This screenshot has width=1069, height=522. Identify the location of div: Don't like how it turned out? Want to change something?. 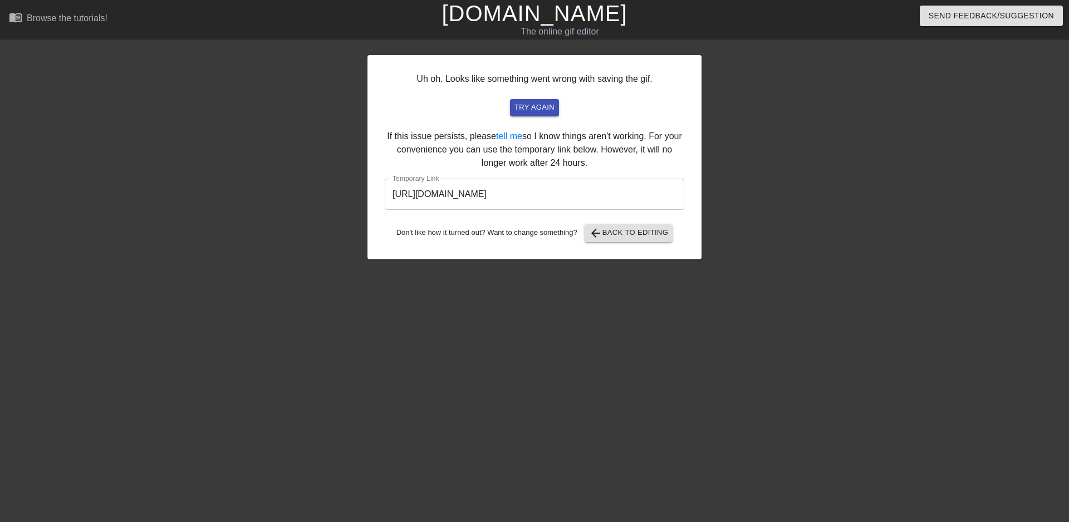
(534, 233).